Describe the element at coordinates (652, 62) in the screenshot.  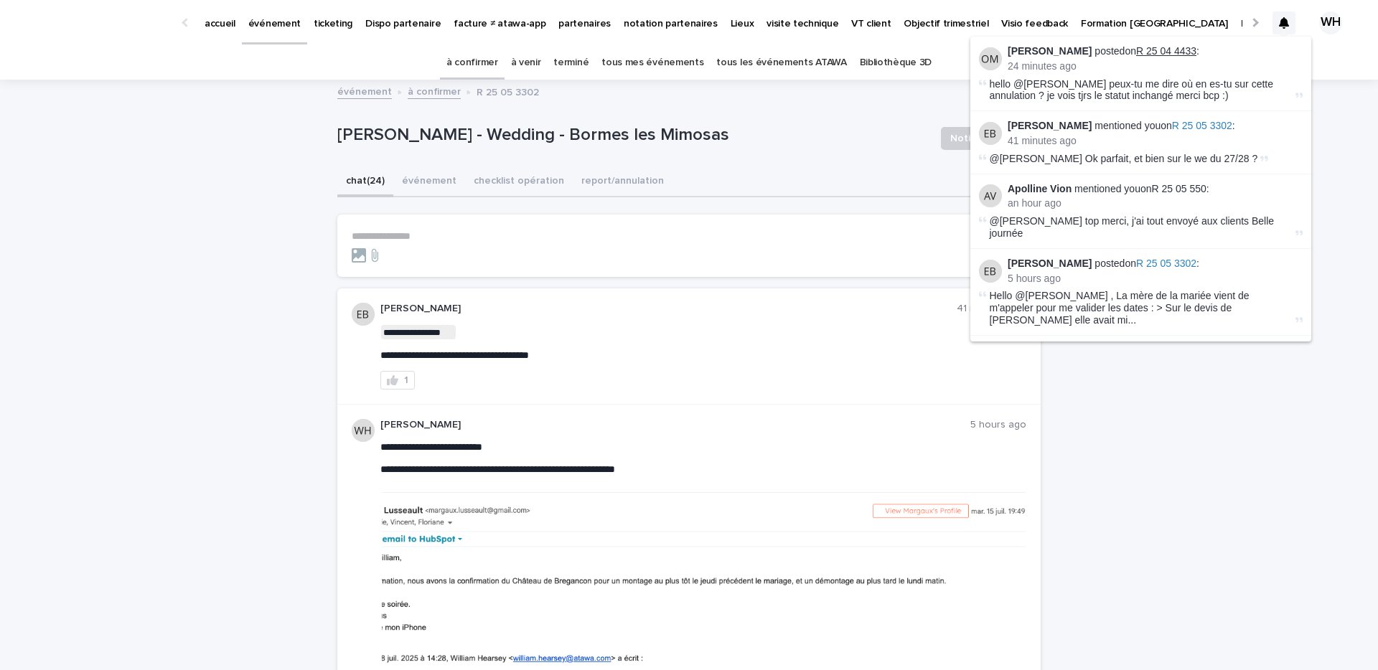
I see `a: tous mes événements` at that location.